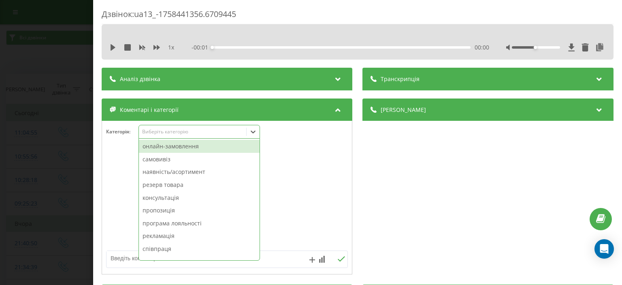  What do you see at coordinates (199, 236) in the screenshot?
I see `div: рекламація` at bounding box center [199, 236].